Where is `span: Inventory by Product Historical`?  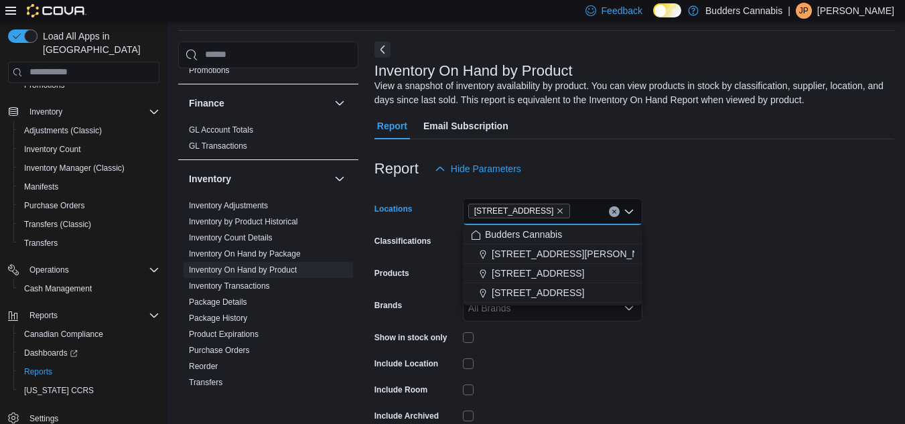 span: Inventory by Product Historical is located at coordinates (243, 222).